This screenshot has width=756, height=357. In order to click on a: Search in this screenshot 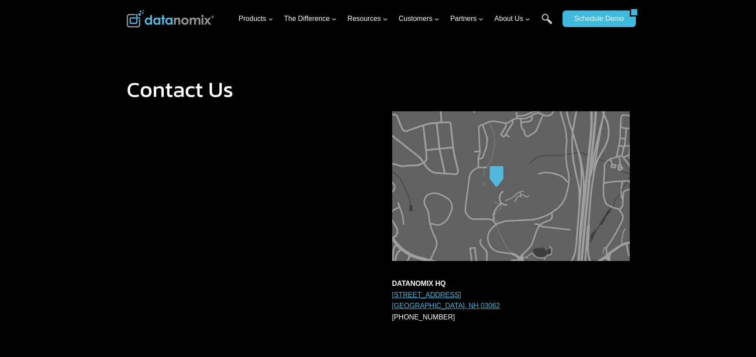, I will do `click(547, 23)`.